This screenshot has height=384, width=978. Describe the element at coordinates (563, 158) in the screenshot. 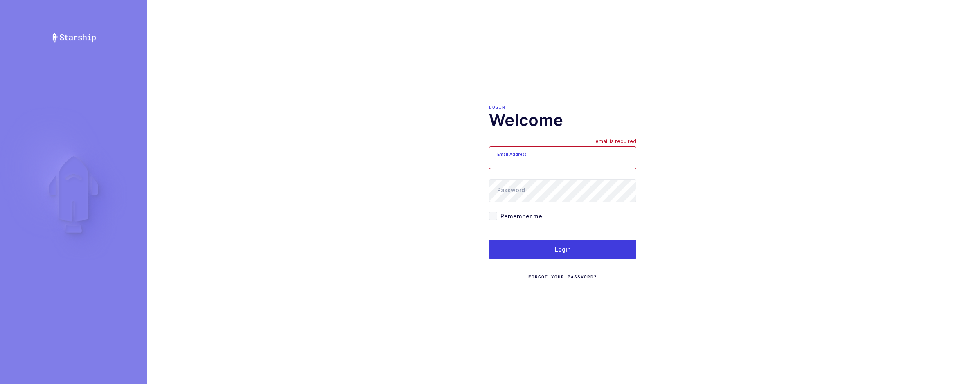

I see `input: Email Address` at that location.